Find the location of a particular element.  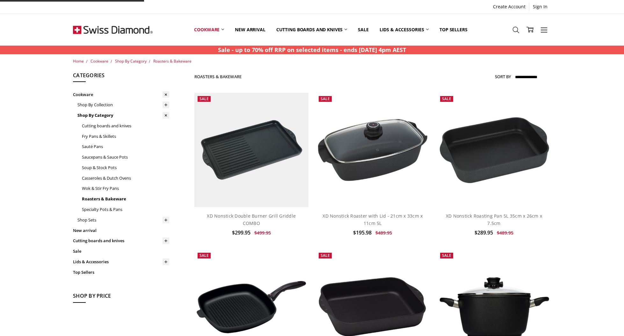

img: Free Shipping On Every Order is located at coordinates (113, 30).